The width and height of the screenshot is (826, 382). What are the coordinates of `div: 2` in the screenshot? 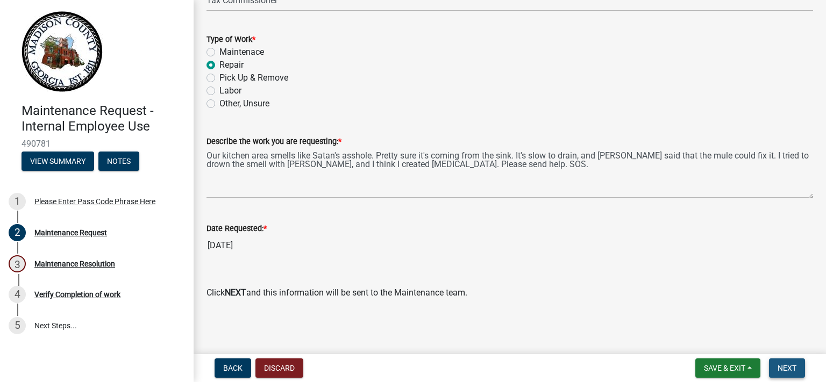 It's located at (17, 233).